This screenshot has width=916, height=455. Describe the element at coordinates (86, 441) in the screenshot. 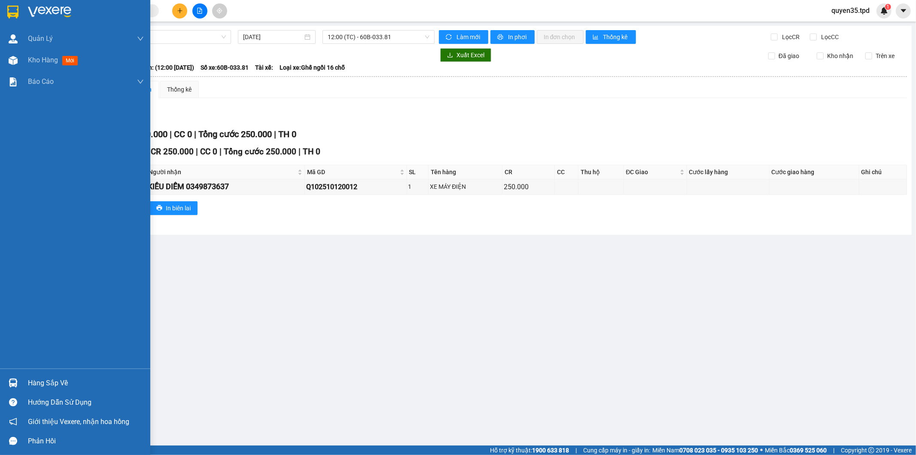

I see `div: Phản hồi` at that location.